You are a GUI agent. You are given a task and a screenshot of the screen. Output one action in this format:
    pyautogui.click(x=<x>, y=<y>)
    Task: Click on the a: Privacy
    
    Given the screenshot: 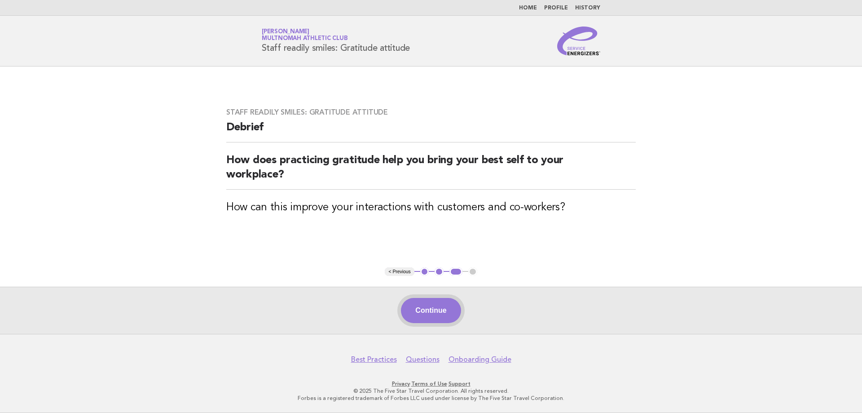 What is the action you would take?
    pyautogui.click(x=401, y=383)
    